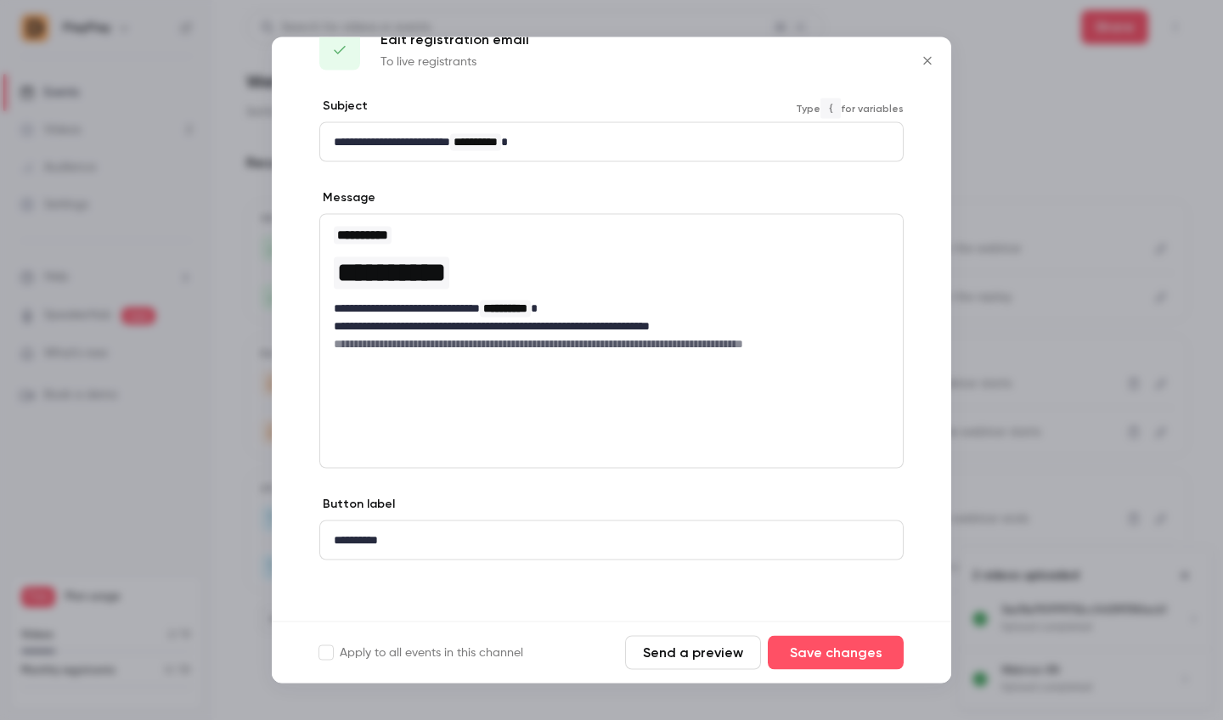 This screenshot has height=720, width=1223. What do you see at coordinates (455, 62) in the screenshot?
I see `p: To live registrants` at bounding box center [455, 62].